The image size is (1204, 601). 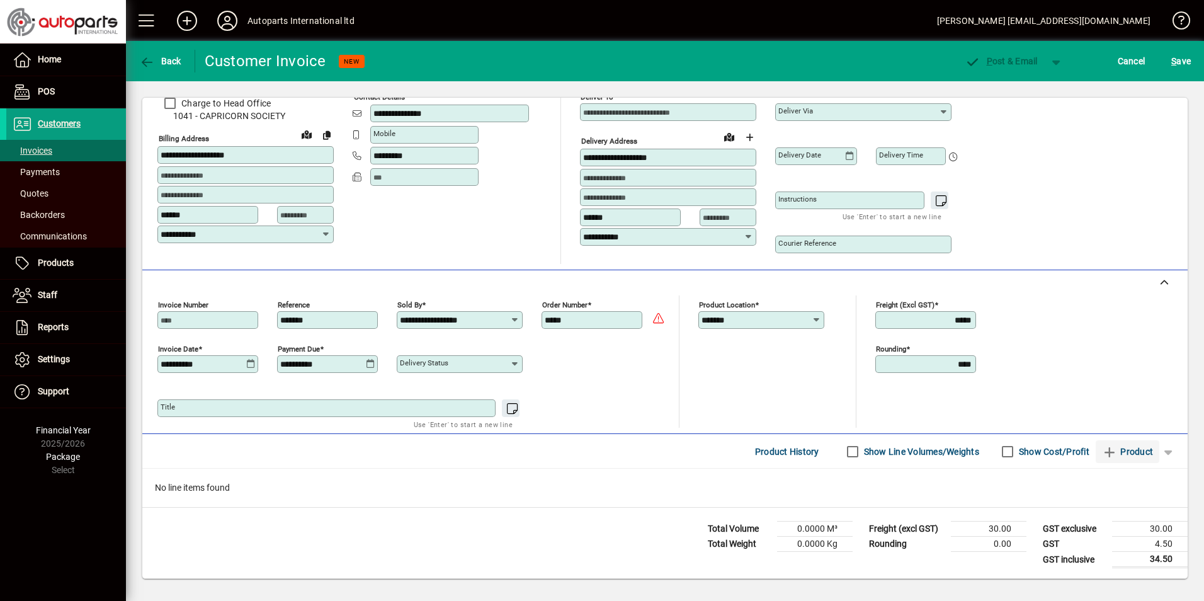 What do you see at coordinates (227, 21) in the screenshot?
I see `button: Profile` at bounding box center [227, 21].